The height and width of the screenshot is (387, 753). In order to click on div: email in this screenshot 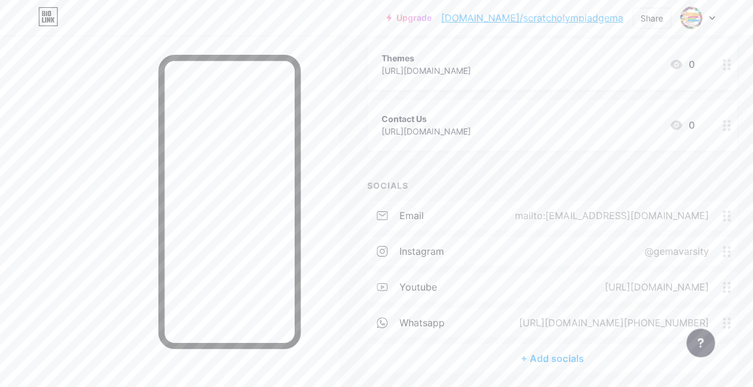, I will do `click(411, 215)`.